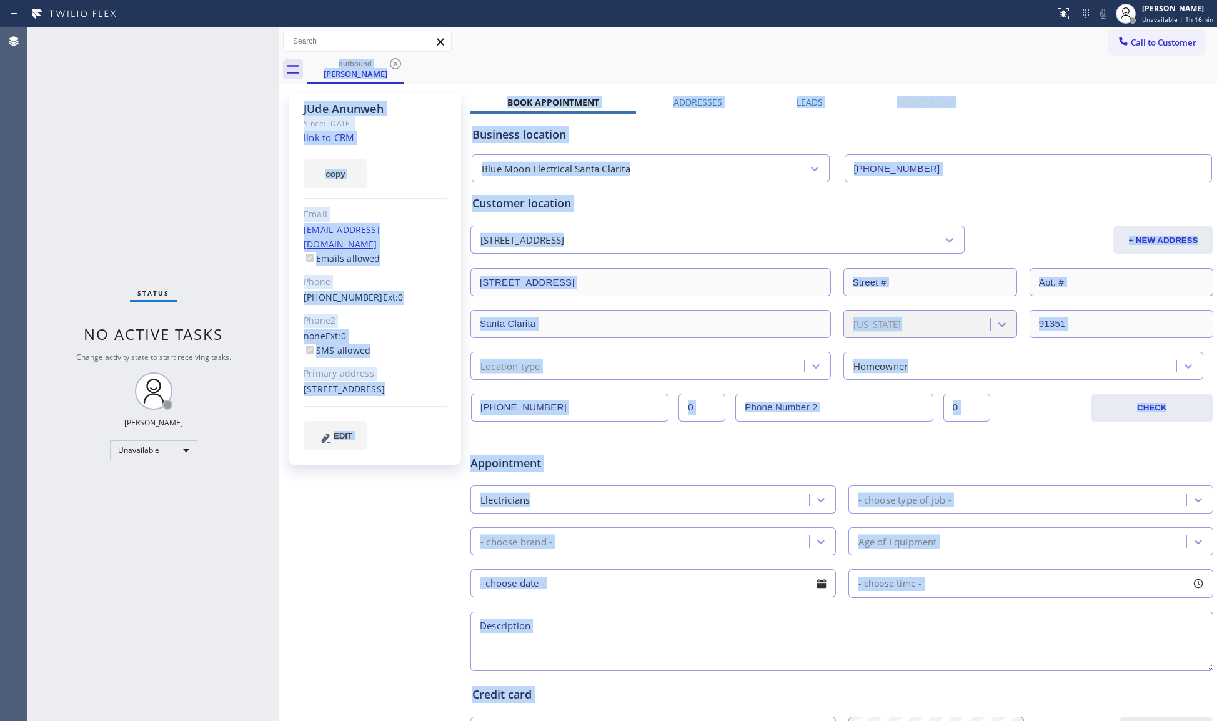 This screenshot has width=1217, height=721. I want to click on input: Ext., so click(701, 407).